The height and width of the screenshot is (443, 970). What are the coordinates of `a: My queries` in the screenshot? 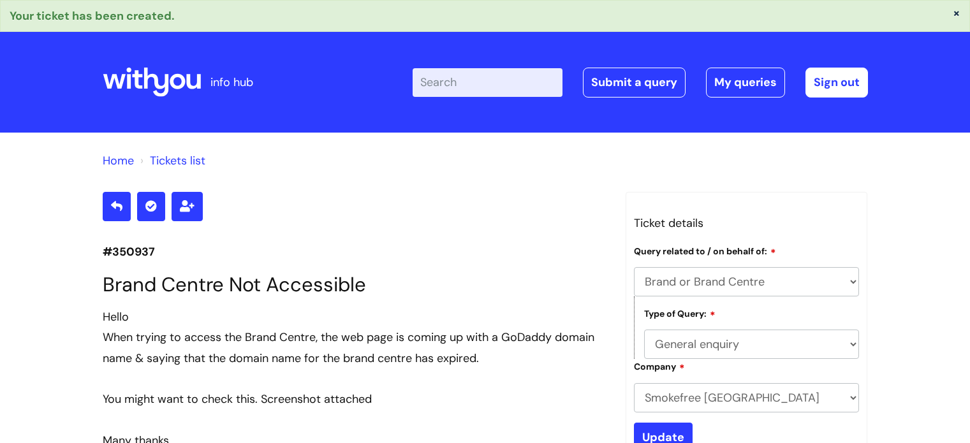 It's located at (746, 82).